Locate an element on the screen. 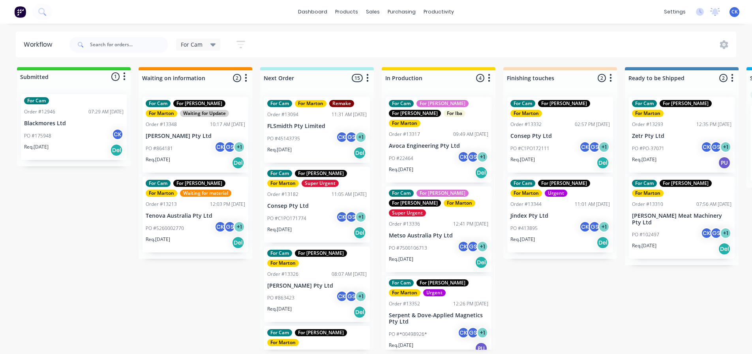 Image resolution: width=752 pixels, height=354 pixels. div: Remake is located at coordinates (342, 103).